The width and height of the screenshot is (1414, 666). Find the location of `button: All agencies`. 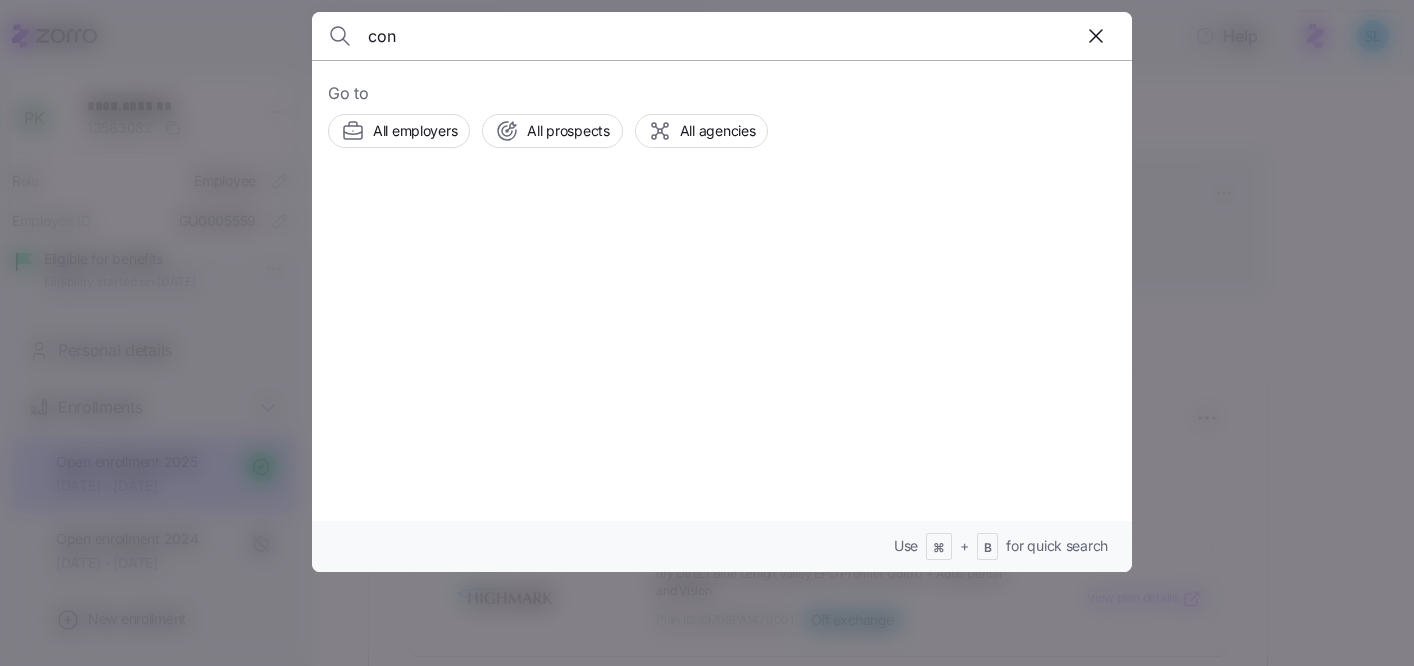

button: All agencies is located at coordinates (702, 131).